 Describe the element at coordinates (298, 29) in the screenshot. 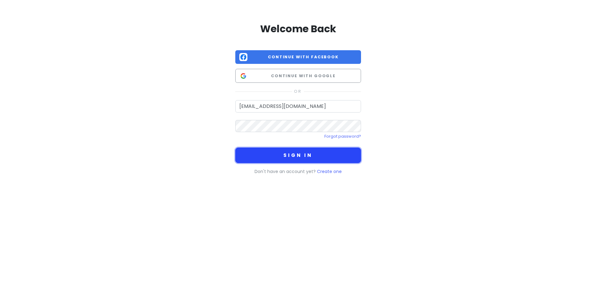

I see `h2: Welcome Back` at that location.